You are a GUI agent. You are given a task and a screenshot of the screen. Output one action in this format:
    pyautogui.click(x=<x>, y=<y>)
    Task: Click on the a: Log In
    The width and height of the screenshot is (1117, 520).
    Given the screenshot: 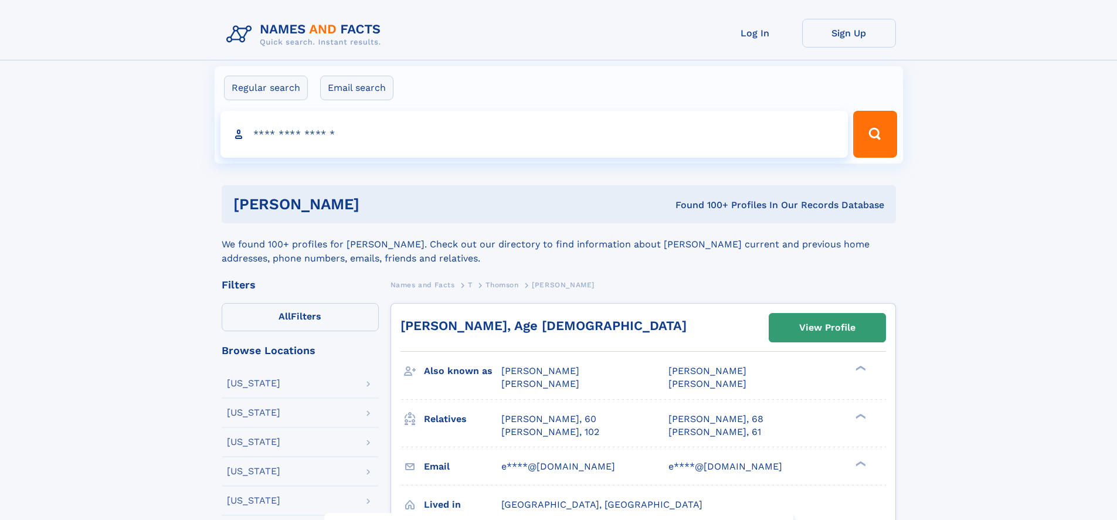 What is the action you would take?
    pyautogui.click(x=755, y=33)
    